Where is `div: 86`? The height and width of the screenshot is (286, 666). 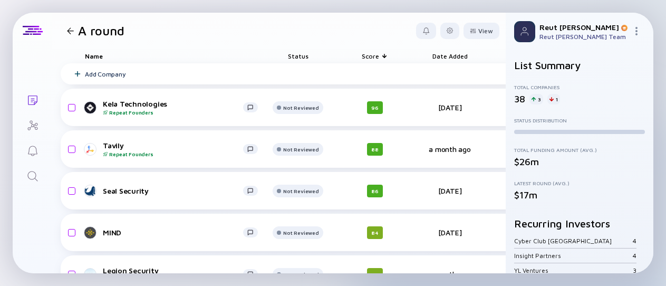
div: 86 is located at coordinates (375, 191).